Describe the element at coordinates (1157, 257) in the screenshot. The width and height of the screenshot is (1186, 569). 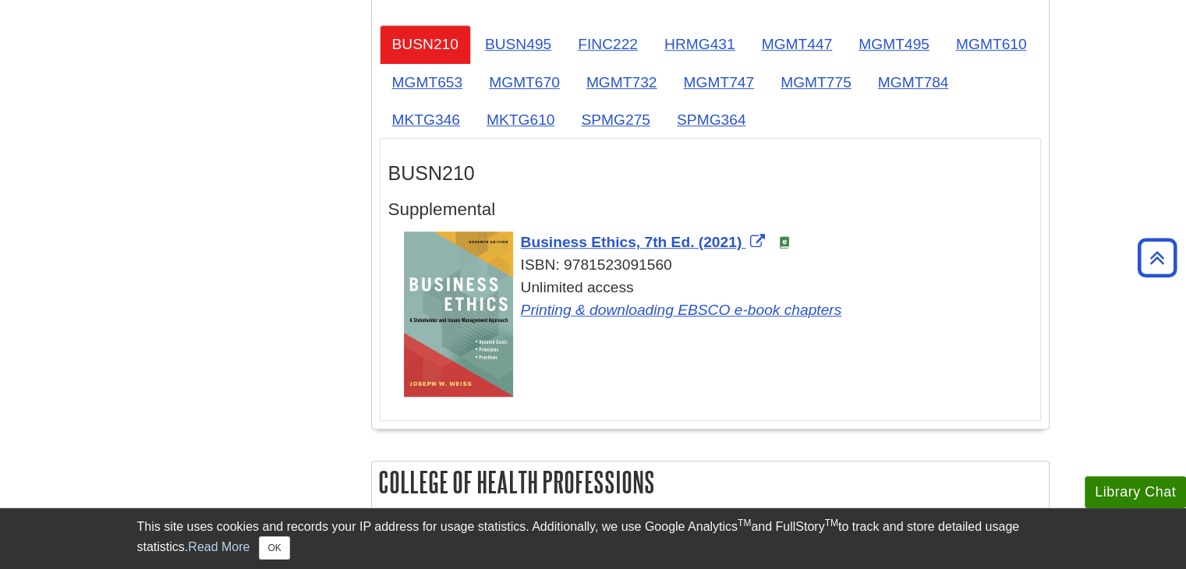
I see `a: Back to Top` at that location.